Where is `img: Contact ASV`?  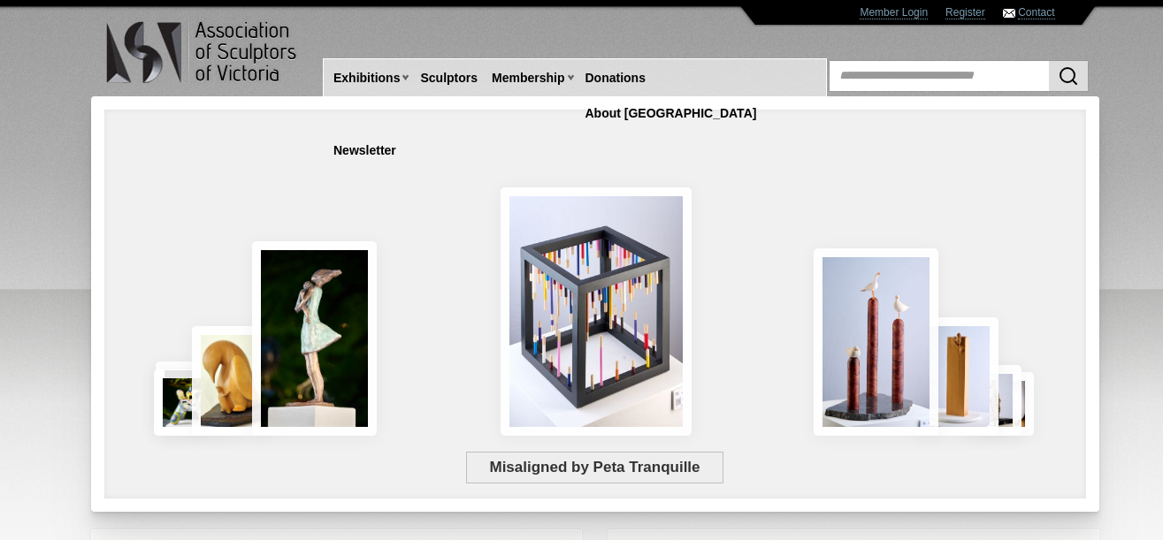 img: Contact ASV is located at coordinates (1009, 13).